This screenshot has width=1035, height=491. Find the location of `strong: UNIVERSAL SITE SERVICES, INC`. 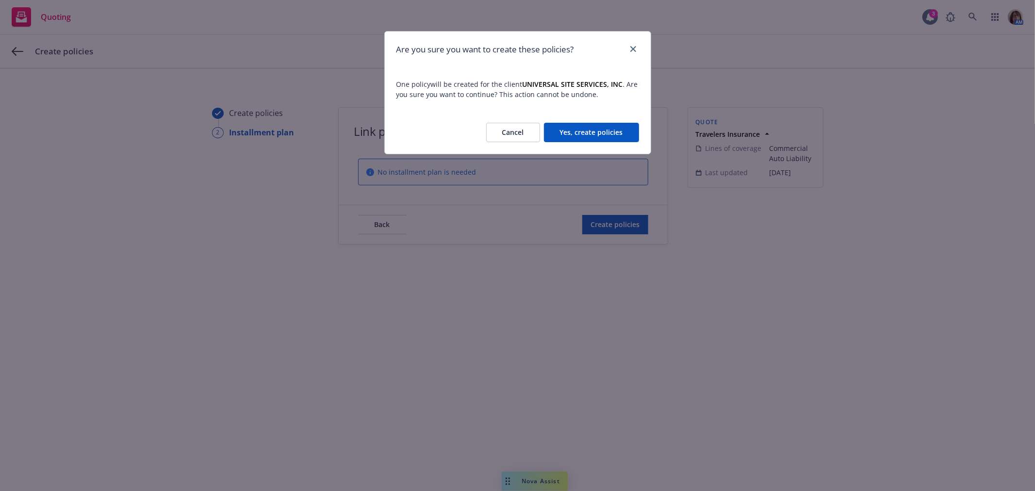

strong: UNIVERSAL SITE SERVICES, INC is located at coordinates (573, 84).